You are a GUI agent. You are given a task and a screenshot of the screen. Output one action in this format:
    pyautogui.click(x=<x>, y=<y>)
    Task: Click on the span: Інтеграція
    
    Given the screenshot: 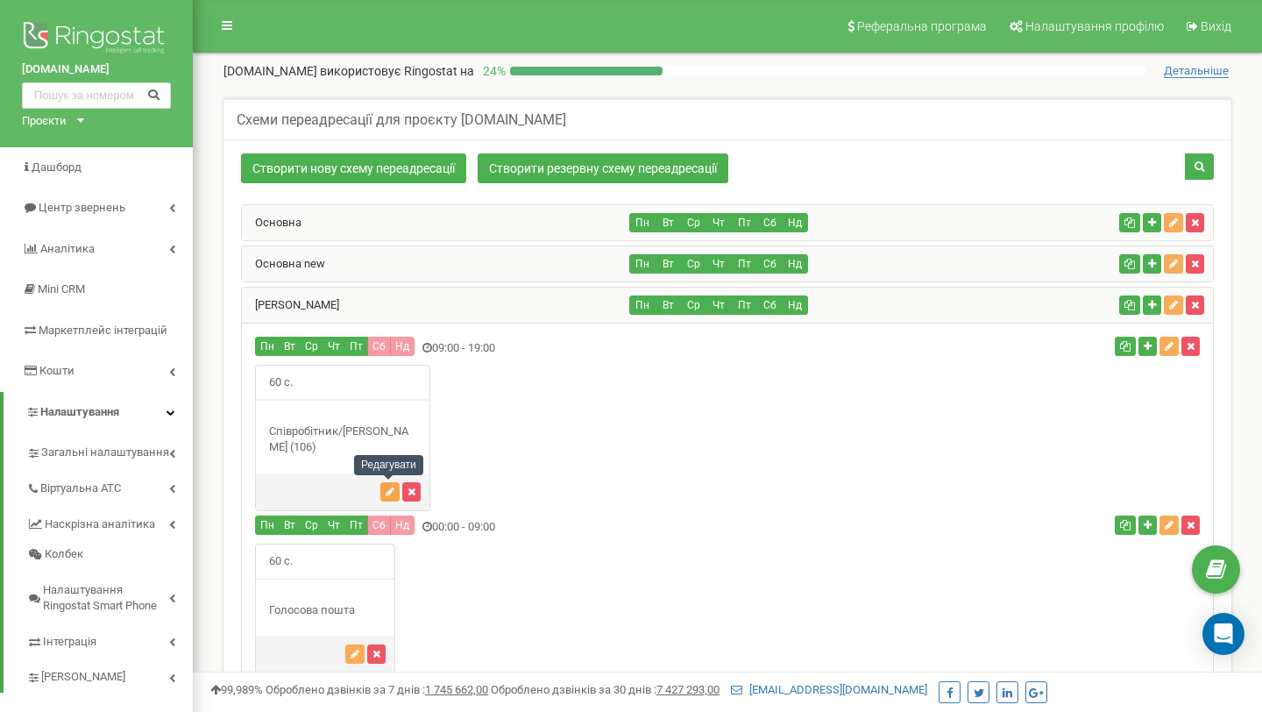 What is the action you would take?
    pyautogui.click(x=69, y=642)
    